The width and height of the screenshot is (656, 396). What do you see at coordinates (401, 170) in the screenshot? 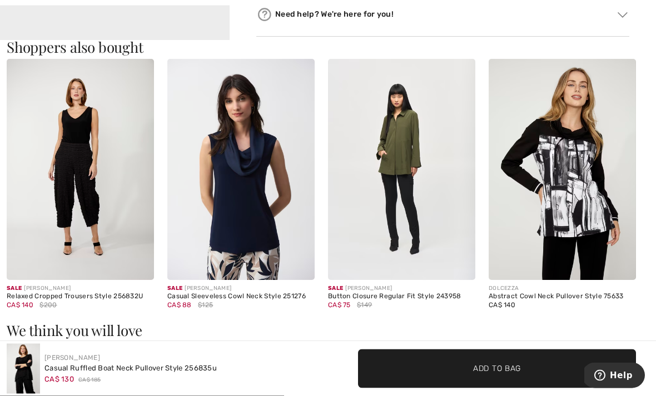
I see `img: Button Closure Regular Fit Style 243958` at bounding box center [401, 170].